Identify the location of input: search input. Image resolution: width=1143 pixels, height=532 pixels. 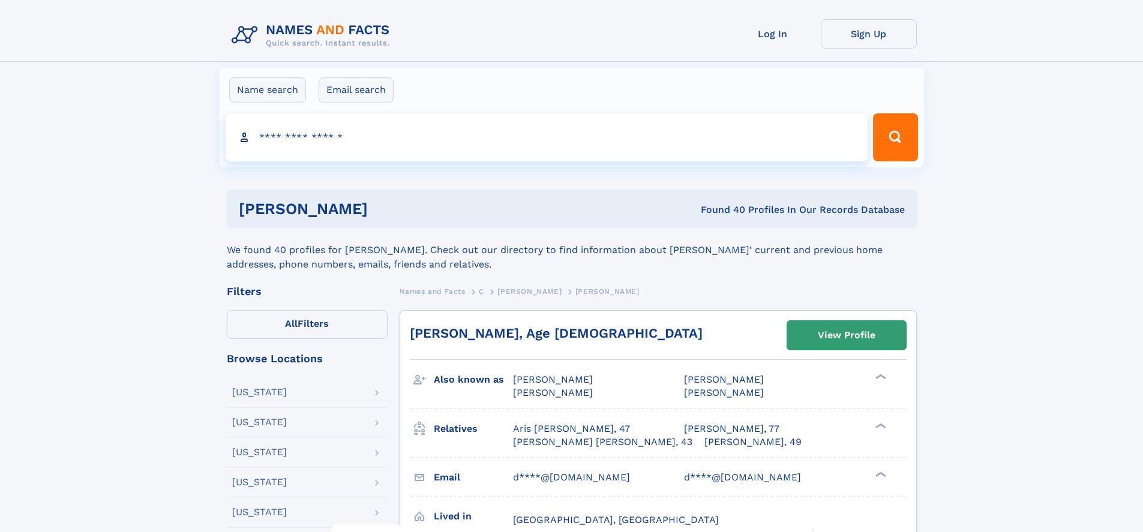
(546, 137).